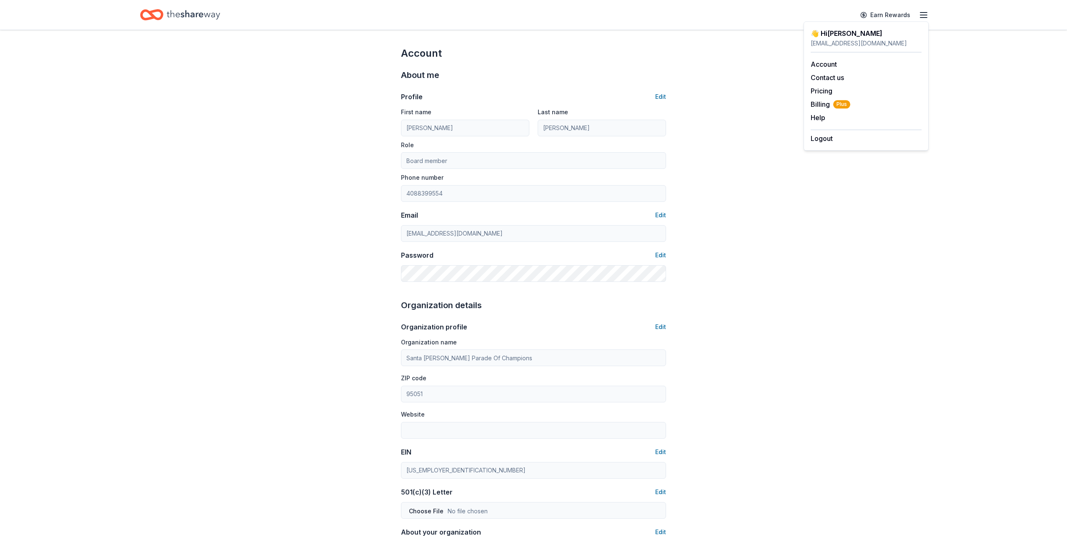 The height and width of the screenshot is (545, 1067). What do you see at coordinates (821, 138) in the screenshot?
I see `button: Logout` at bounding box center [821, 138].